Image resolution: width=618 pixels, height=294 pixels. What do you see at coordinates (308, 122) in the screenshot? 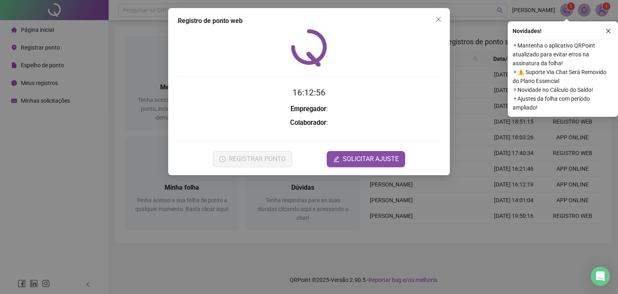
I see `strong: Colaborador` at bounding box center [308, 122].